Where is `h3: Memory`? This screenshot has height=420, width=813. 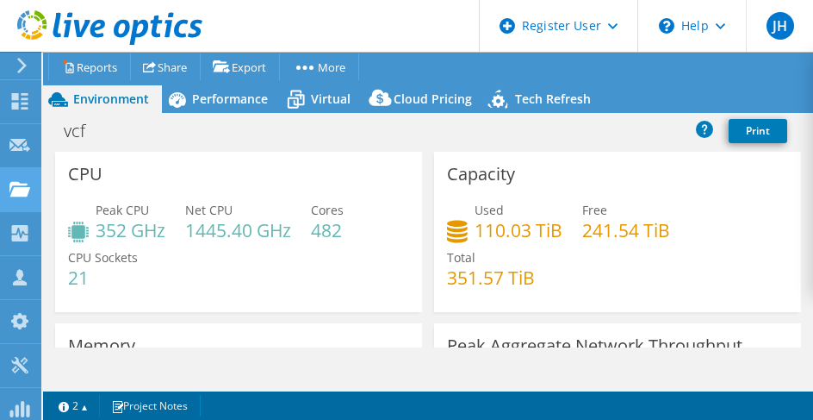
h3: Memory is located at coordinates (102, 345).